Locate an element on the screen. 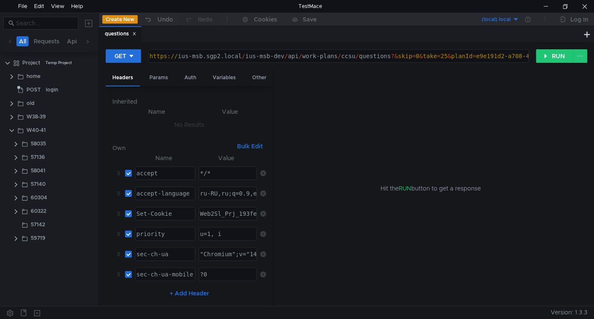  div: (local) local is located at coordinates (496, 19).